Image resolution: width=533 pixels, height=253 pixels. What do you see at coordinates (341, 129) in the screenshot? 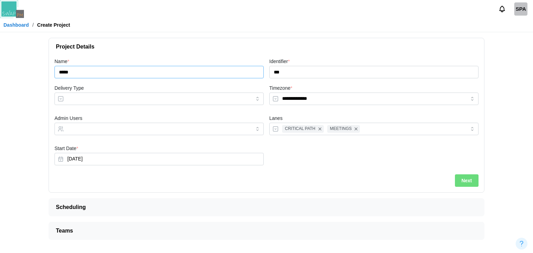
I see `span: MEETINGS` at bounding box center [341, 129].